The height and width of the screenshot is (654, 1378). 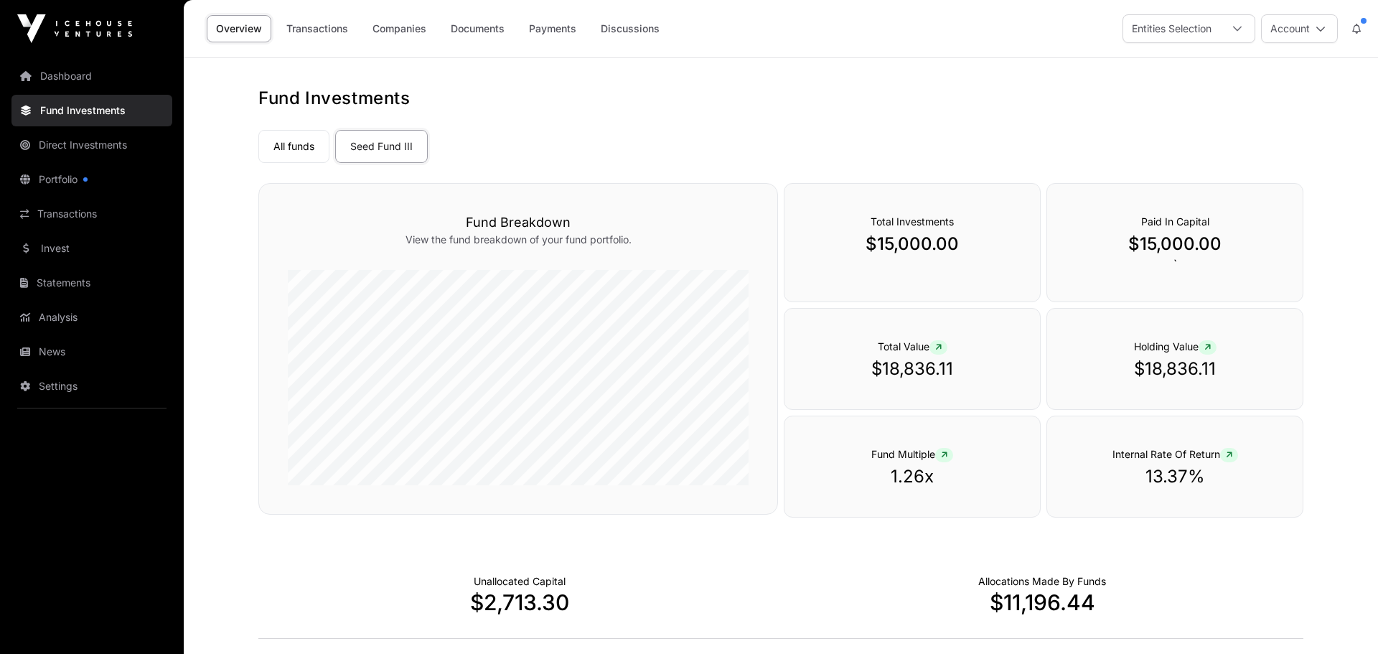 I want to click on div: Chat Widget, so click(x=1343, y=620).